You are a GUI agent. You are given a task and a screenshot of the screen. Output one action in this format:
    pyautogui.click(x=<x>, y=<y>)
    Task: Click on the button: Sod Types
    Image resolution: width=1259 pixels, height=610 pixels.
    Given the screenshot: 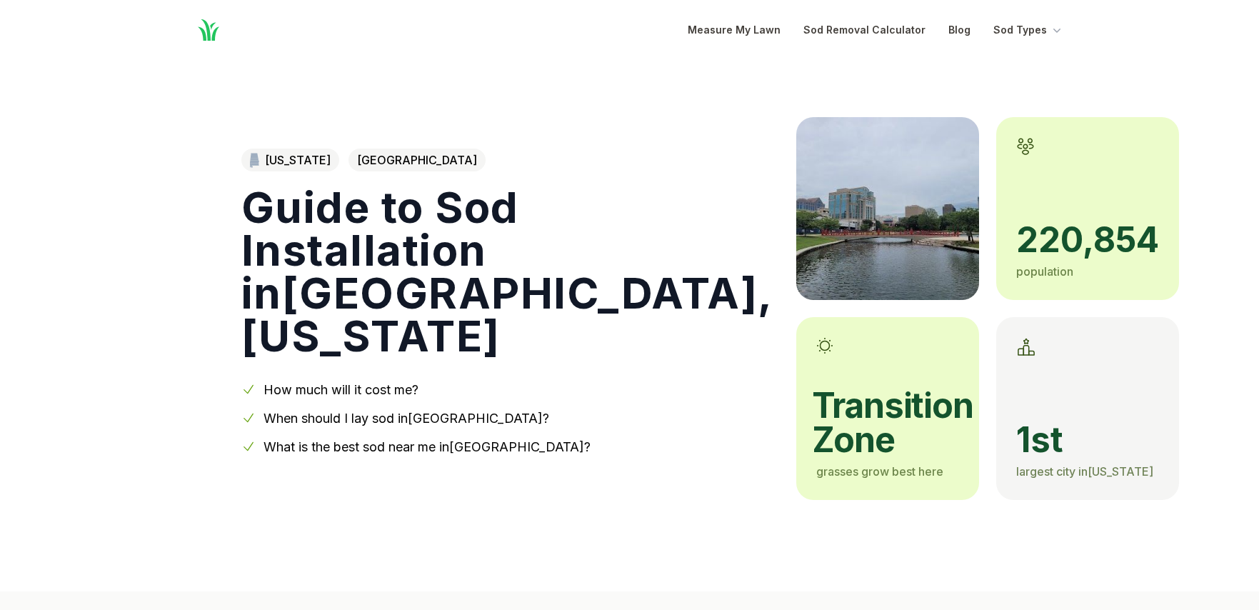 What is the action you would take?
    pyautogui.click(x=1028, y=30)
    